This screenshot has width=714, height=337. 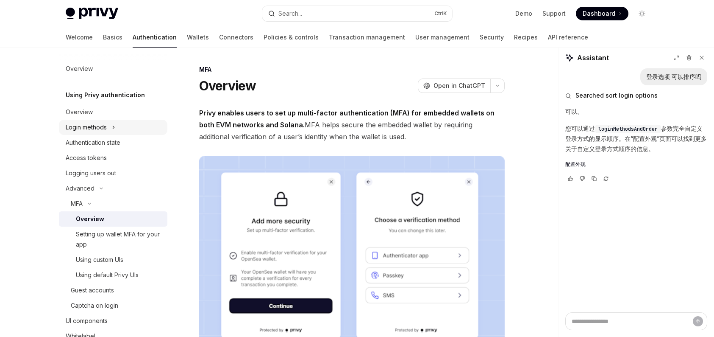 What do you see at coordinates (599, 14) in the screenshot?
I see `span: Dashboard` at bounding box center [599, 14].